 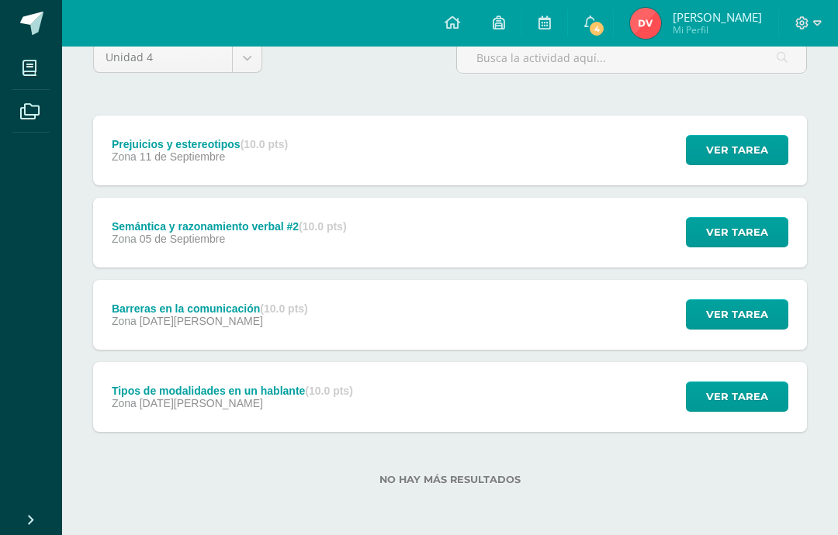 What do you see at coordinates (632, 57) in the screenshot?
I see `input: Busca la actividad aquí...` at bounding box center [632, 57].